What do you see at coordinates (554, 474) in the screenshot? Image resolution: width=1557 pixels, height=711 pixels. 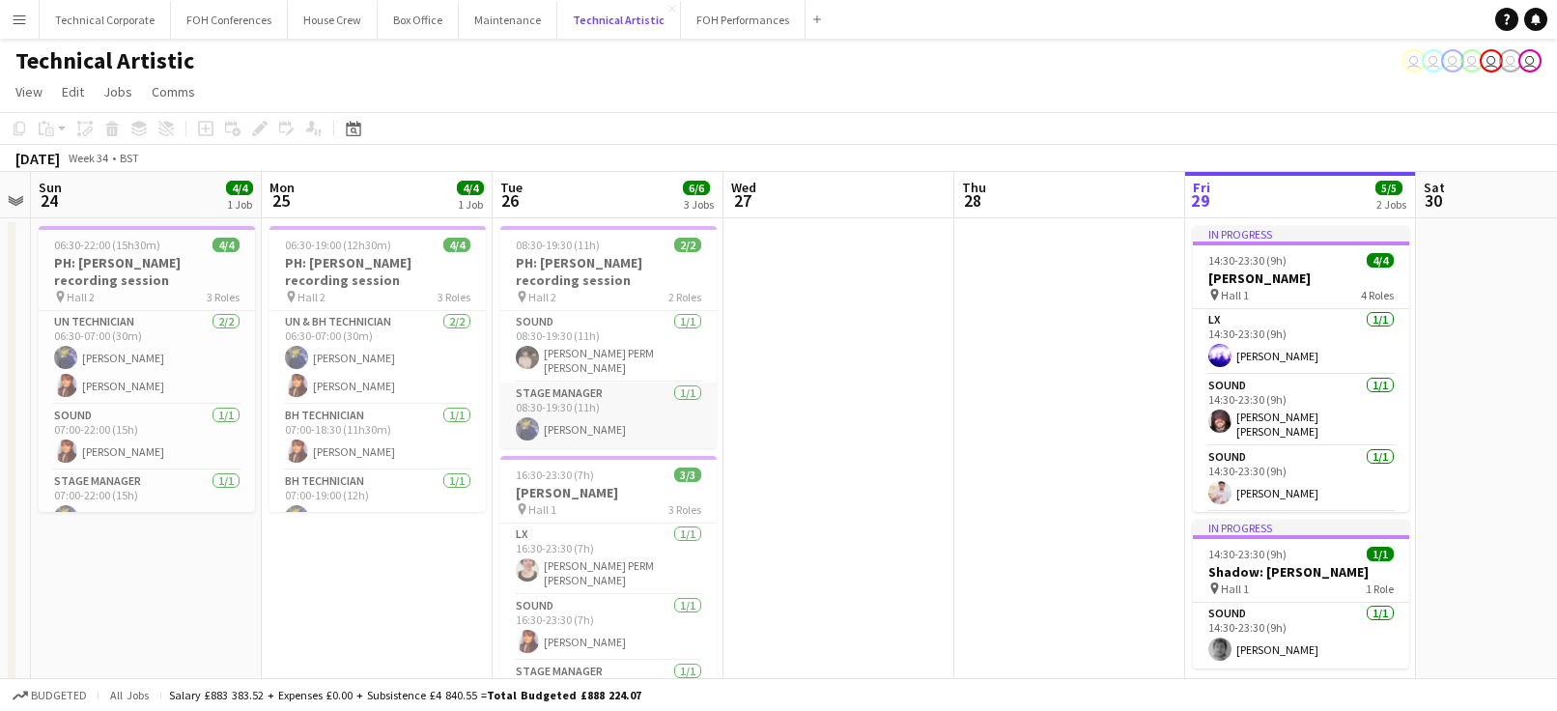 I see `span: 16:30-23:30 (7h)` at bounding box center [554, 474].